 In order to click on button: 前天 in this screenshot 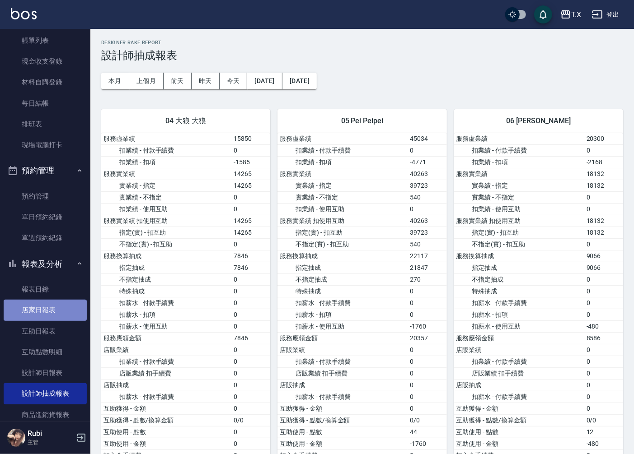, I will do `click(177, 81)`.